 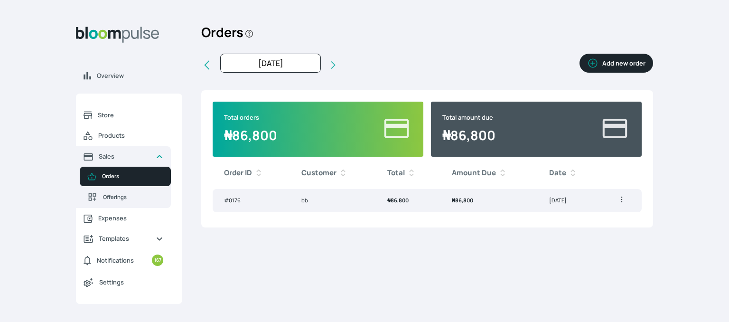 What do you see at coordinates (469, 117) in the screenshot?
I see `p: Total amount due` at bounding box center [469, 117].